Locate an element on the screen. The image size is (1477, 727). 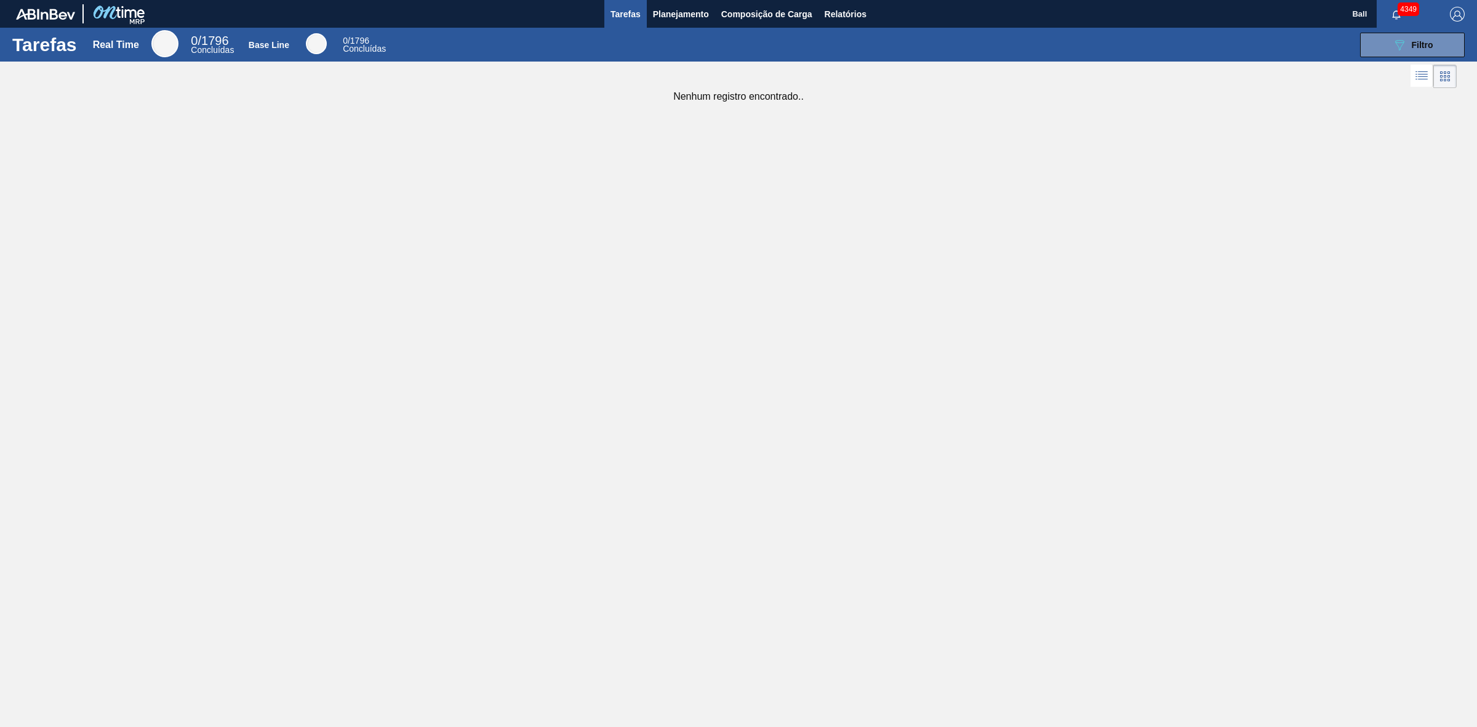
div: Visão em Lista is located at coordinates (1422, 76).